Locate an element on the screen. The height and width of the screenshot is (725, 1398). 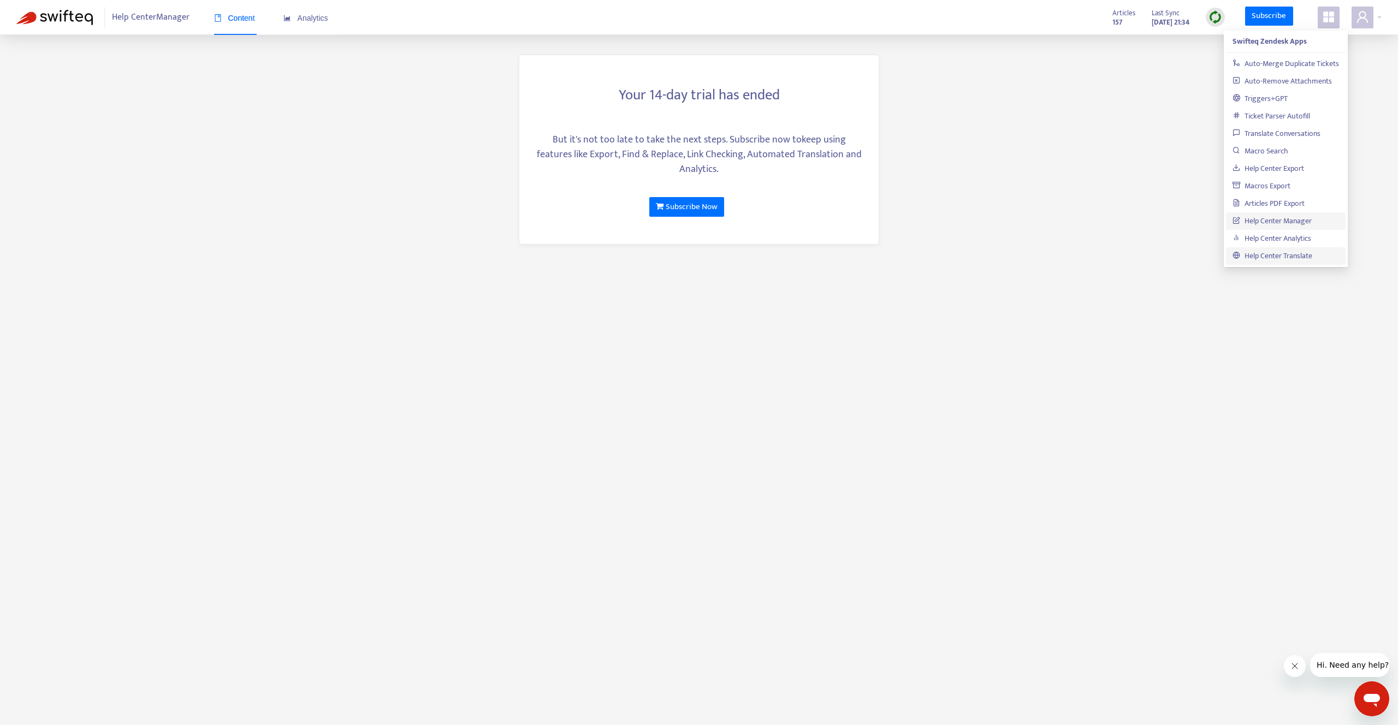
a: Help Center Manager is located at coordinates (1272, 221).